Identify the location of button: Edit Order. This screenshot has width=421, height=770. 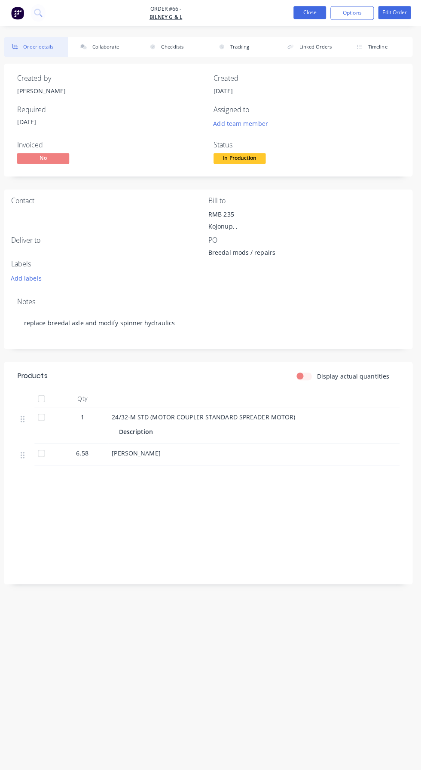
(395, 12).